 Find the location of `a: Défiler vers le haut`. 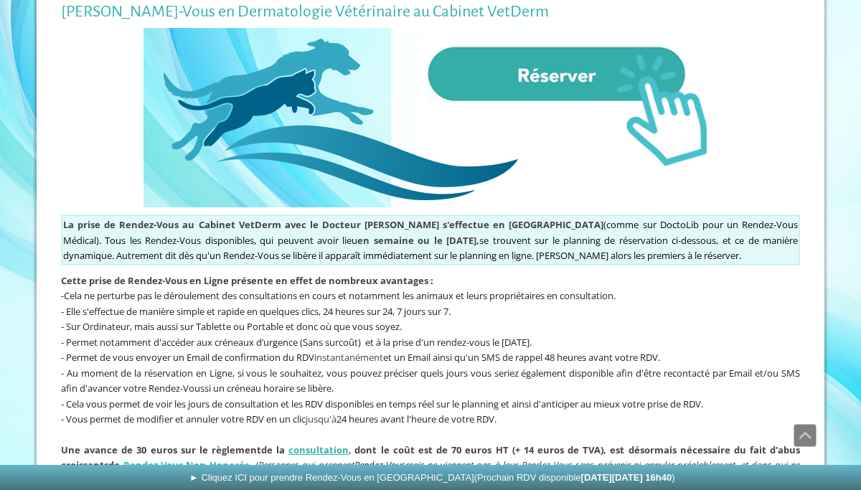

a: Défiler vers le haut is located at coordinates (805, 436).